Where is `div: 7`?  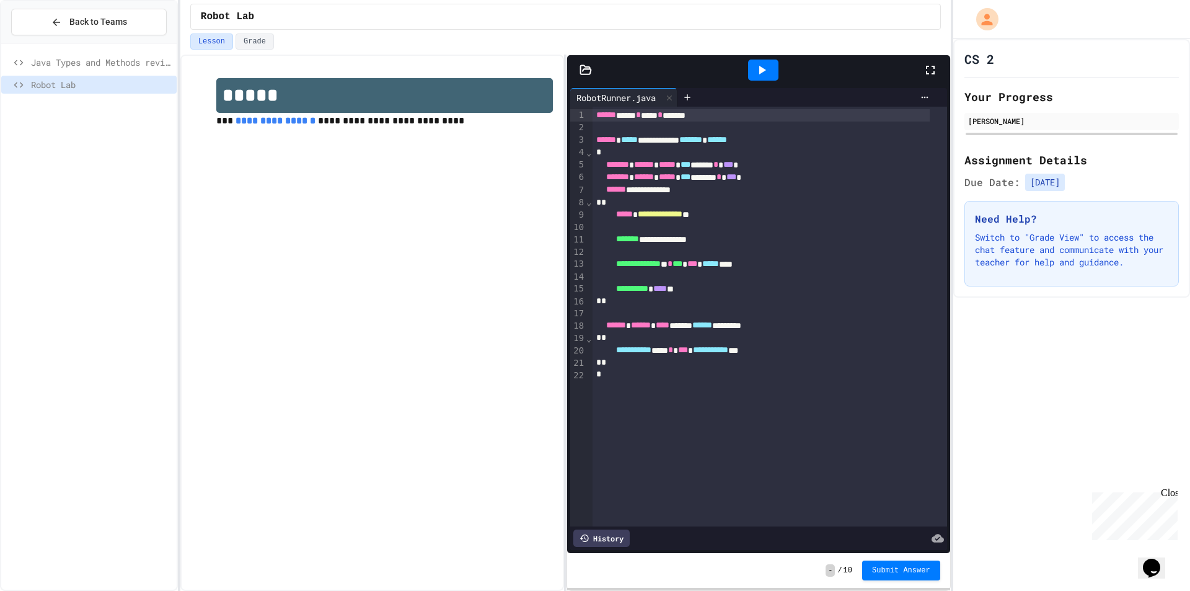
div: 7 is located at coordinates (578, 190).